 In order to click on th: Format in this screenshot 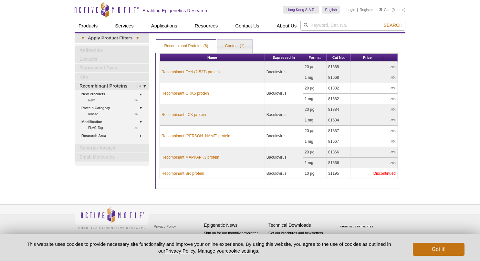, I will do `click(315, 58)`.